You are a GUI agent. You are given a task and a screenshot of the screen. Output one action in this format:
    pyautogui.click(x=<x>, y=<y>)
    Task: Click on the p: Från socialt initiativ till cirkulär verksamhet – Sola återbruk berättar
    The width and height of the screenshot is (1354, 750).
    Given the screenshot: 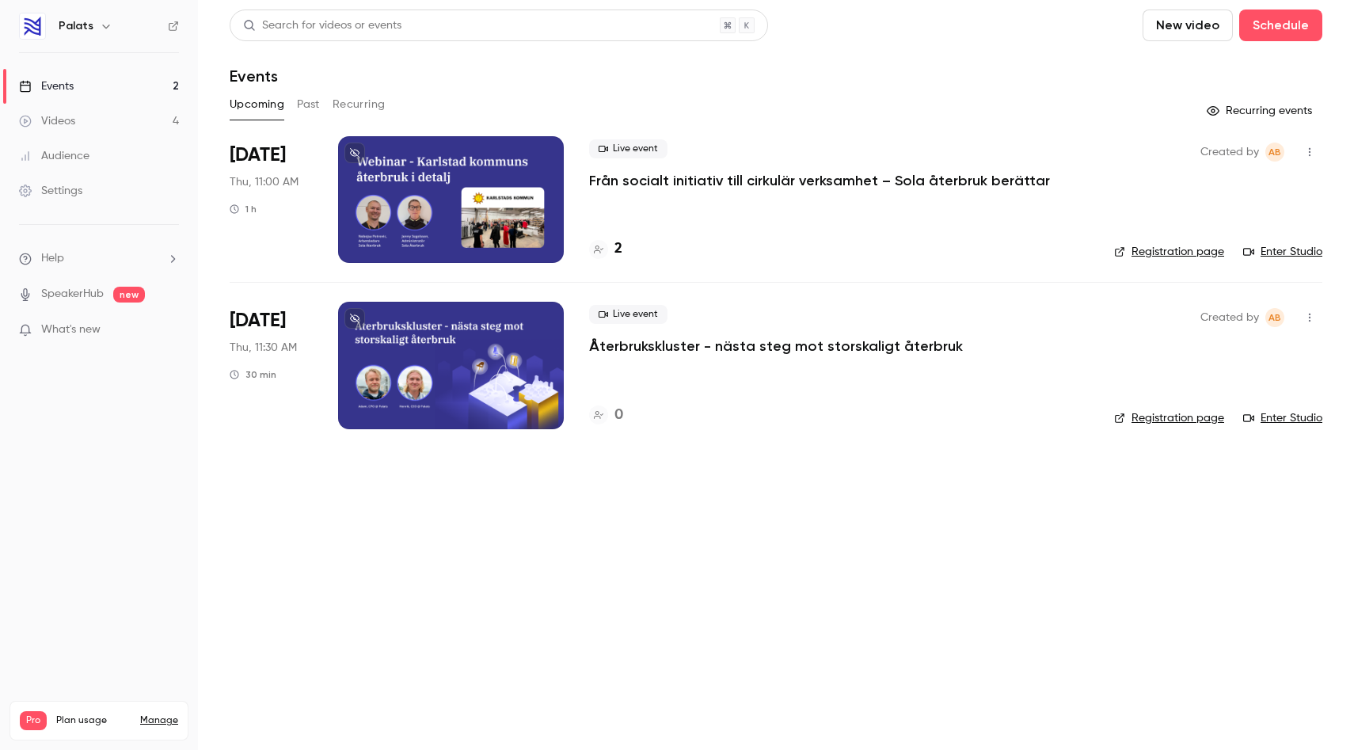 What is the action you would take?
    pyautogui.click(x=820, y=181)
    